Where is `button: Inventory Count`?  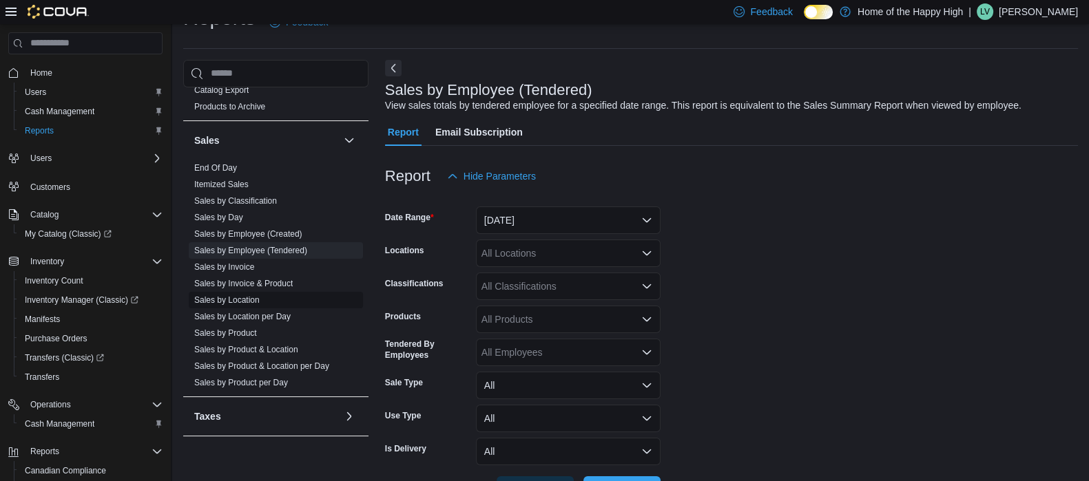 button: Inventory Count is located at coordinates (91, 281).